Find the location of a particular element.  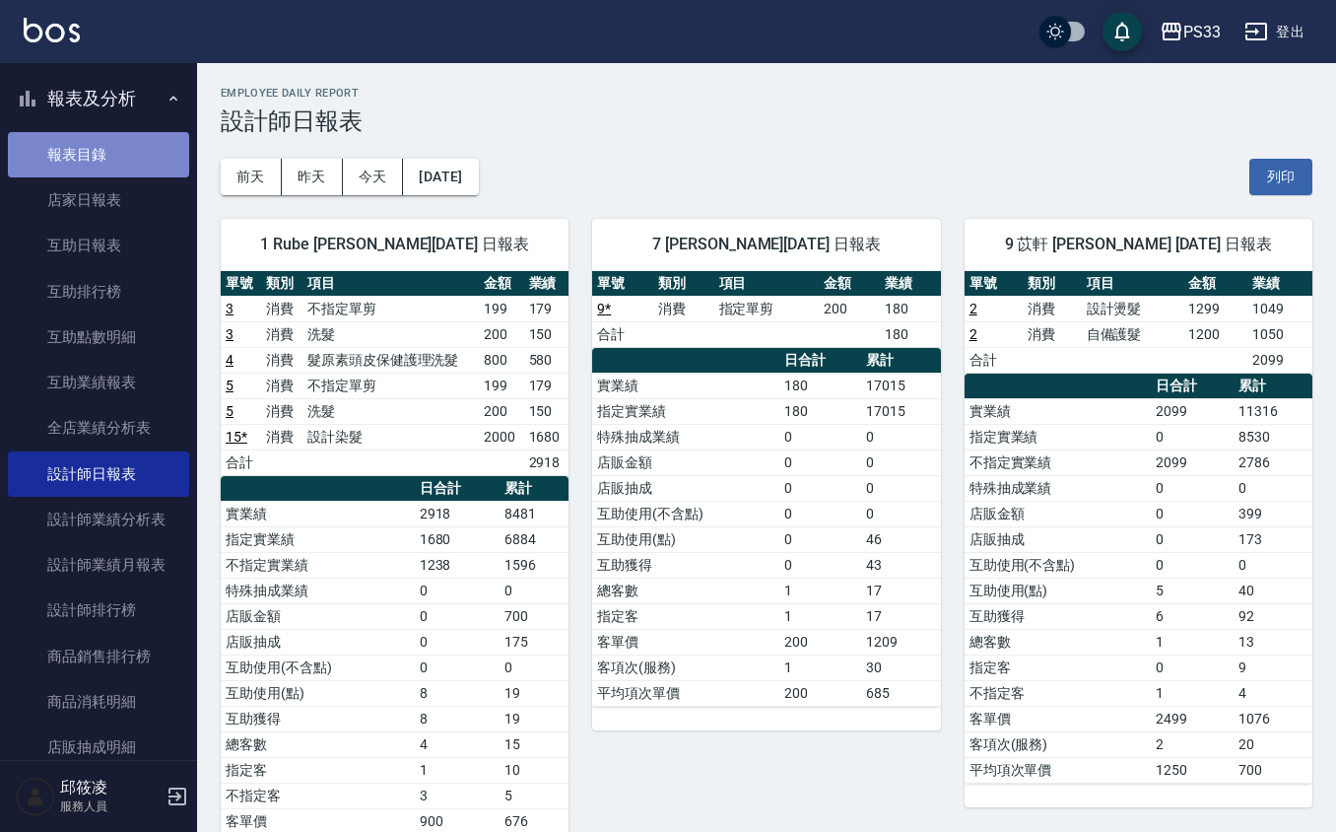

td: 15 is located at coordinates (534, 744).